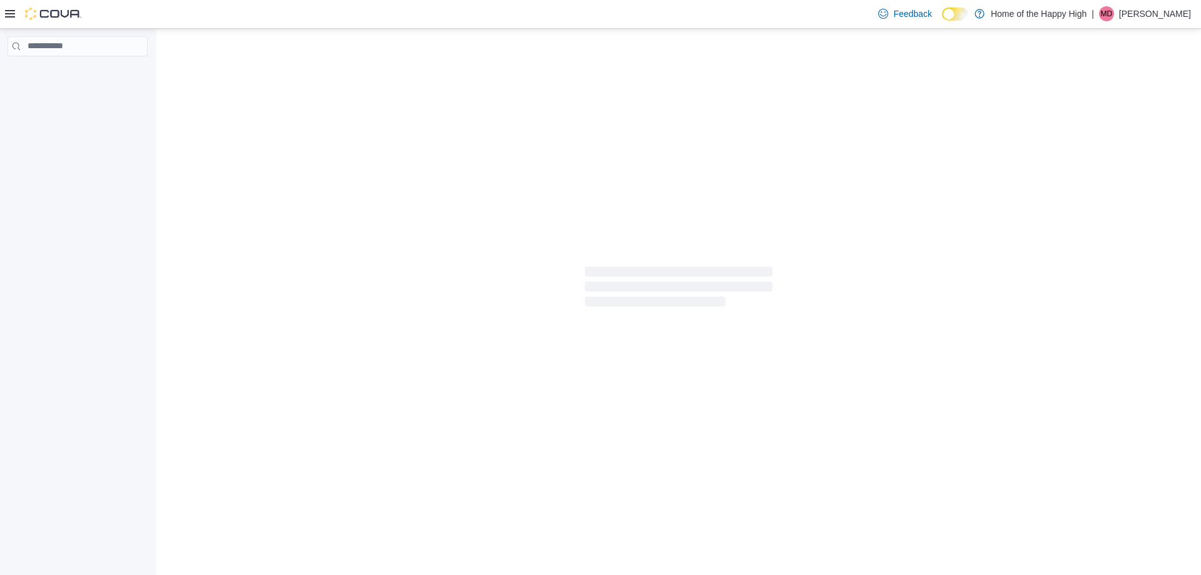 Image resolution: width=1201 pixels, height=575 pixels. I want to click on a: Feedback, so click(905, 14).